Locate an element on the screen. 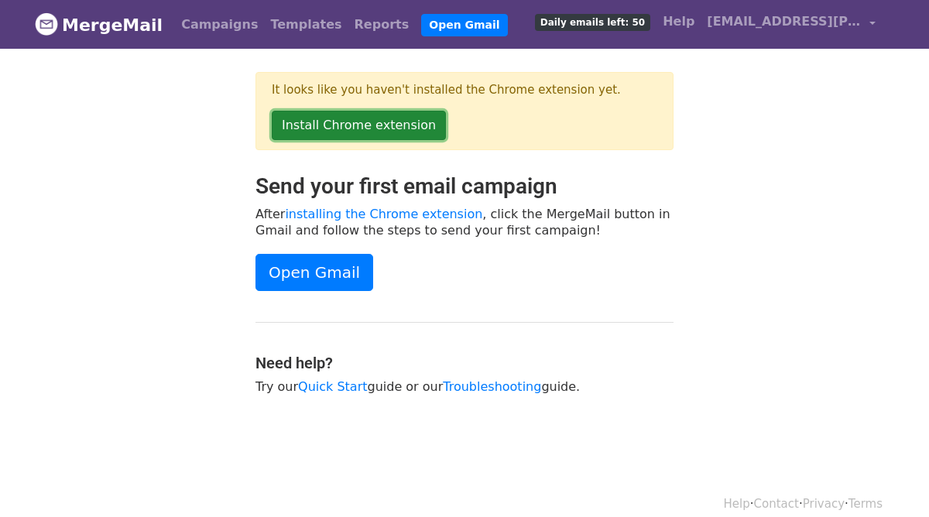  a: MergeMail is located at coordinates (98, 25).